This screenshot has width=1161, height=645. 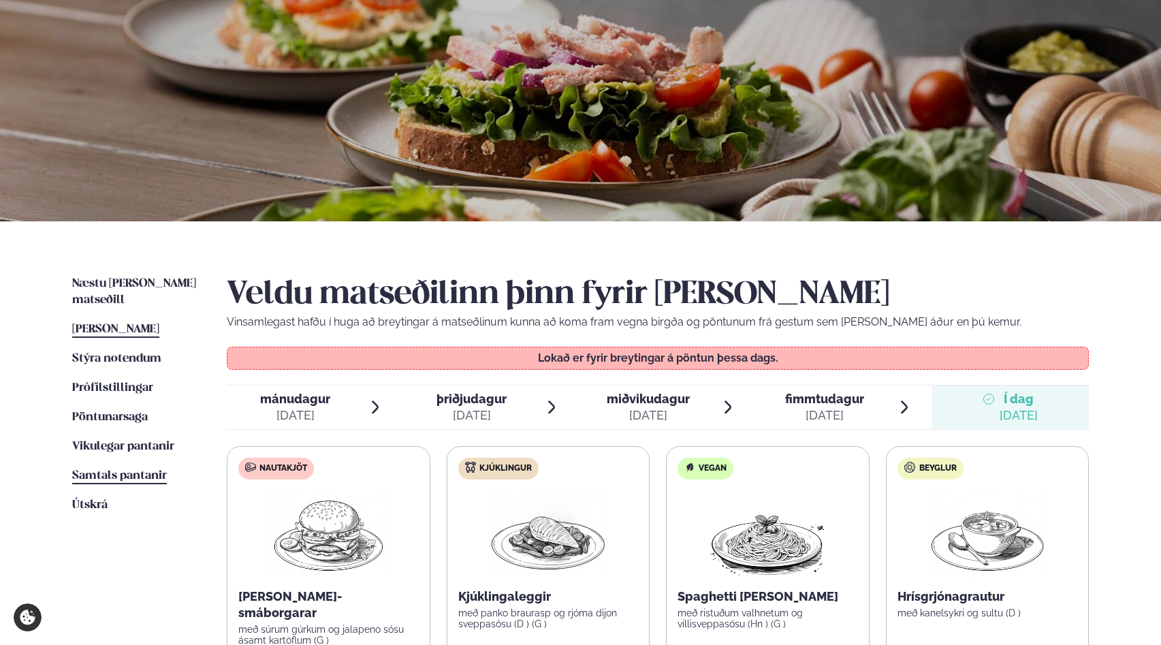 What do you see at coordinates (123, 446) in the screenshot?
I see `span: Vikulegar pantanir` at bounding box center [123, 446].